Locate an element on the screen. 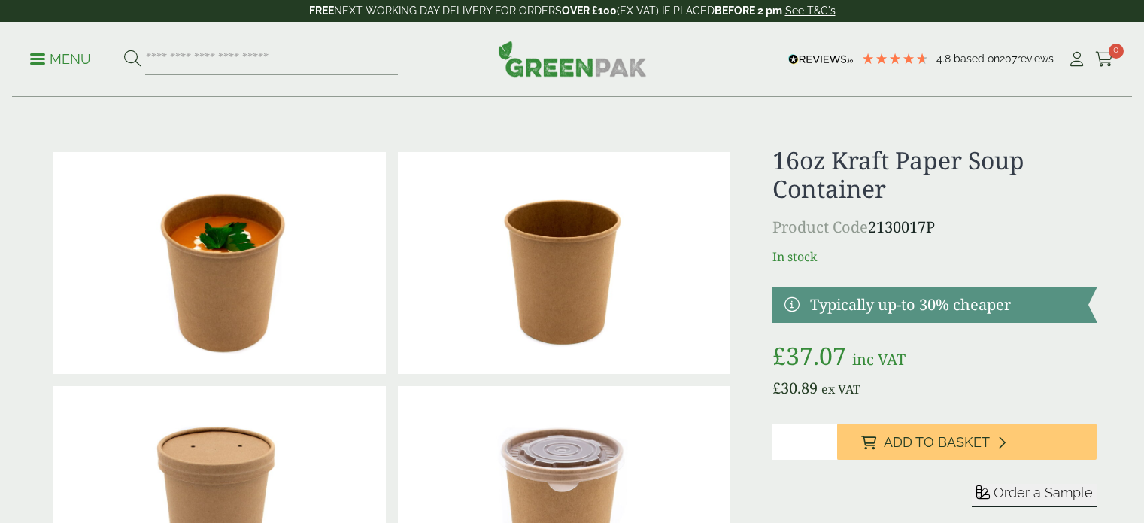 Image resolution: width=1144 pixels, height=523 pixels. a: Menu is located at coordinates (60, 58).